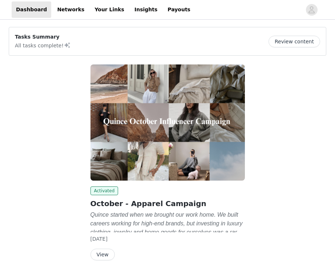 Image resolution: width=335 pixels, height=264 pixels. I want to click on a: Payouts, so click(179, 9).